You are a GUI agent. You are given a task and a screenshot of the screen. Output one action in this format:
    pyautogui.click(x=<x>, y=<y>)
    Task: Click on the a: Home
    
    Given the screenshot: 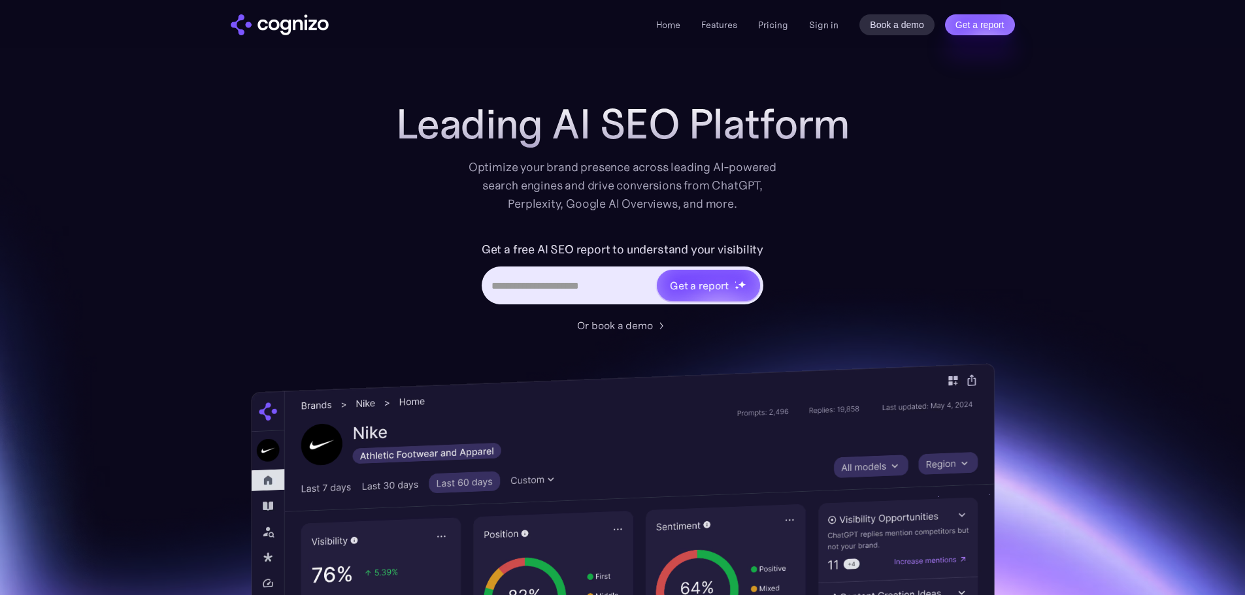 What is the action you would take?
    pyautogui.click(x=668, y=25)
    